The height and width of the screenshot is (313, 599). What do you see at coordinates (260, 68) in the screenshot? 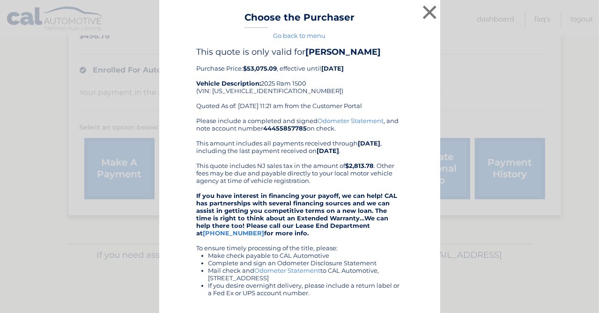
I see `b: $53,075.09` at bounding box center [260, 68].